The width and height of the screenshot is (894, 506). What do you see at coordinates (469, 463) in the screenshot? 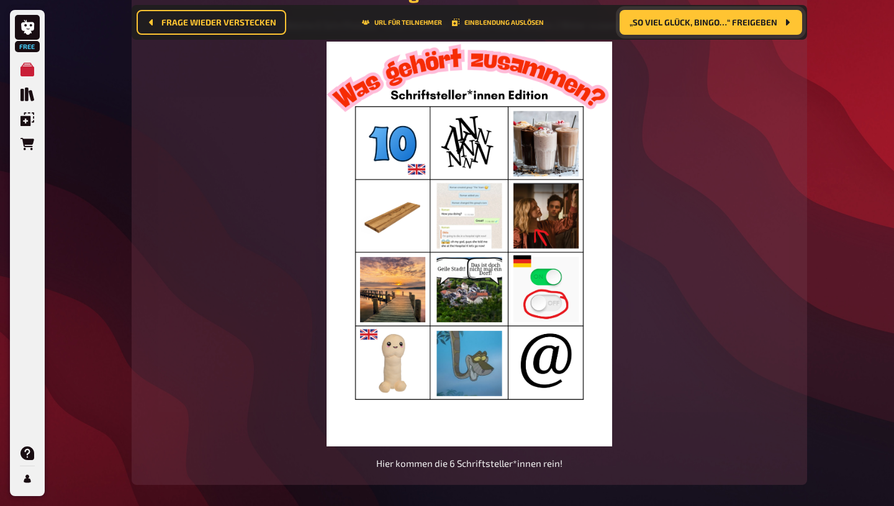
I see `p: Hier kommen die 6 Schriftsteller*innen rein!` at bounding box center [469, 463].